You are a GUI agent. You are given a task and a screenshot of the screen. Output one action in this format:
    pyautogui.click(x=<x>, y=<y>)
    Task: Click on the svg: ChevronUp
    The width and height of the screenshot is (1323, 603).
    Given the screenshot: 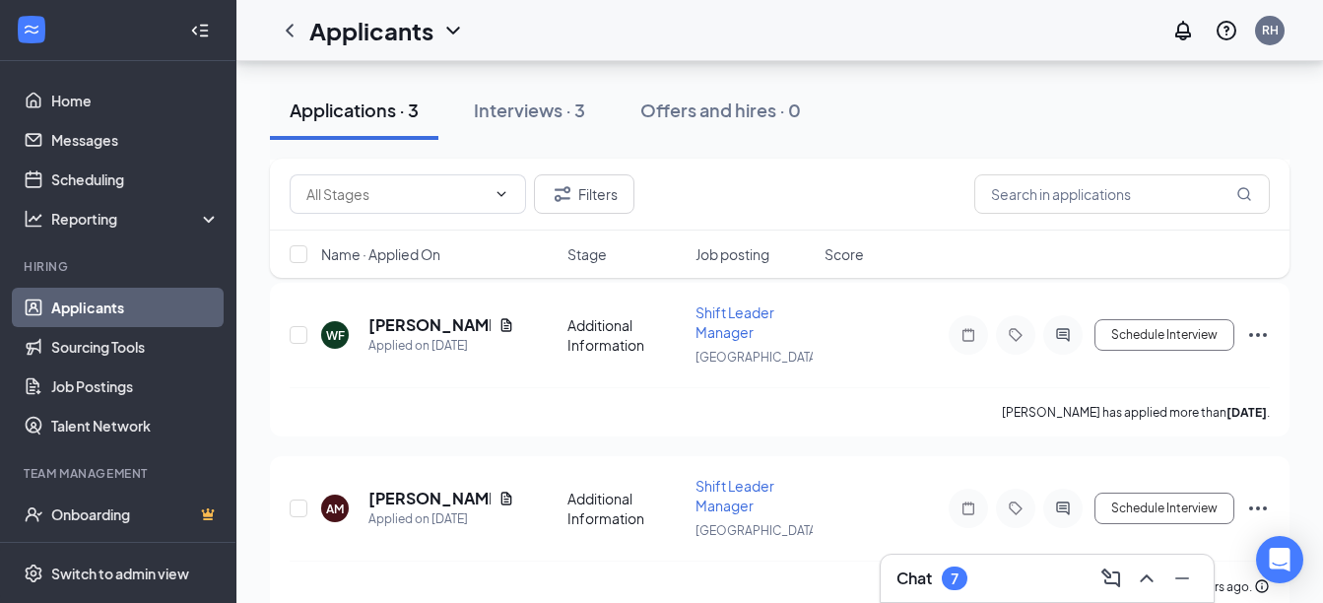 What is the action you would take?
    pyautogui.click(x=1147, y=578)
    